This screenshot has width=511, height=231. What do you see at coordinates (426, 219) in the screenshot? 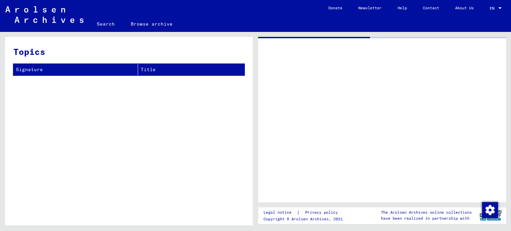
I see `p: have been realized in partnership with` at bounding box center [426, 219].